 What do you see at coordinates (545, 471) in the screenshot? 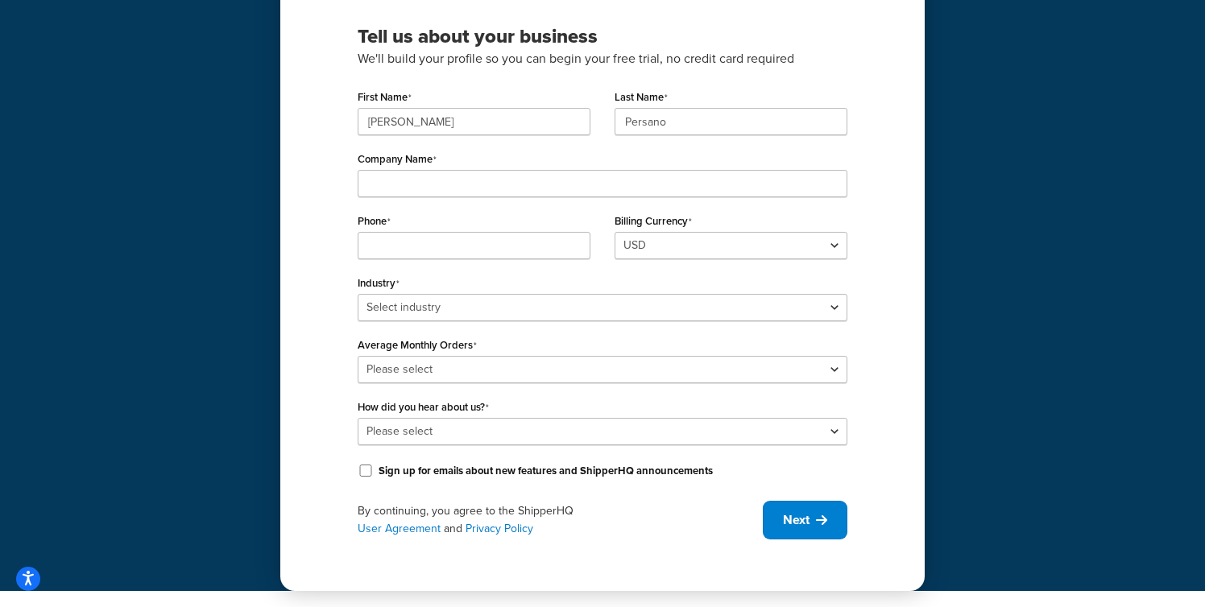
I see `label: Sign up for emails about new features and ShipperHQ announcements` at bounding box center [545, 471].